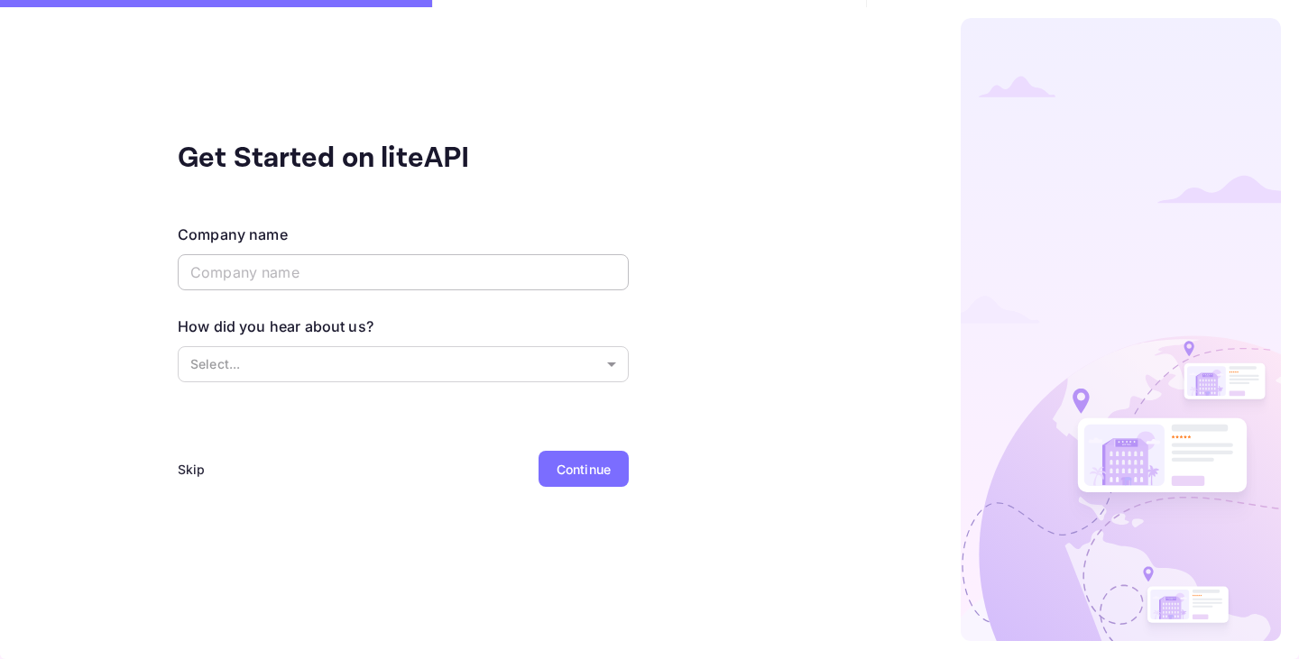  I want to click on img: logo, so click(1120, 329).